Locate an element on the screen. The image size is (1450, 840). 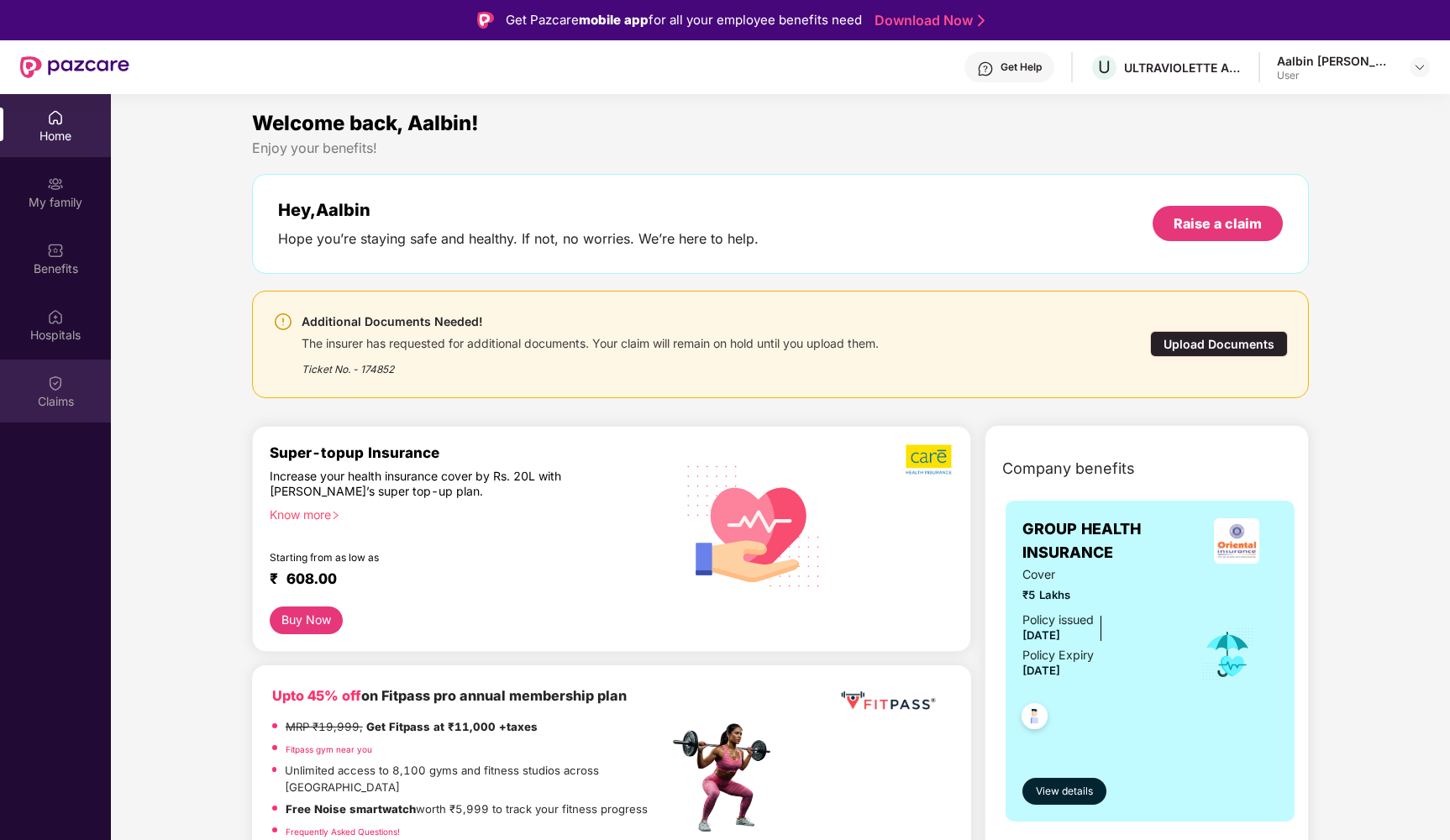
a: Download Now is located at coordinates (927, 20).